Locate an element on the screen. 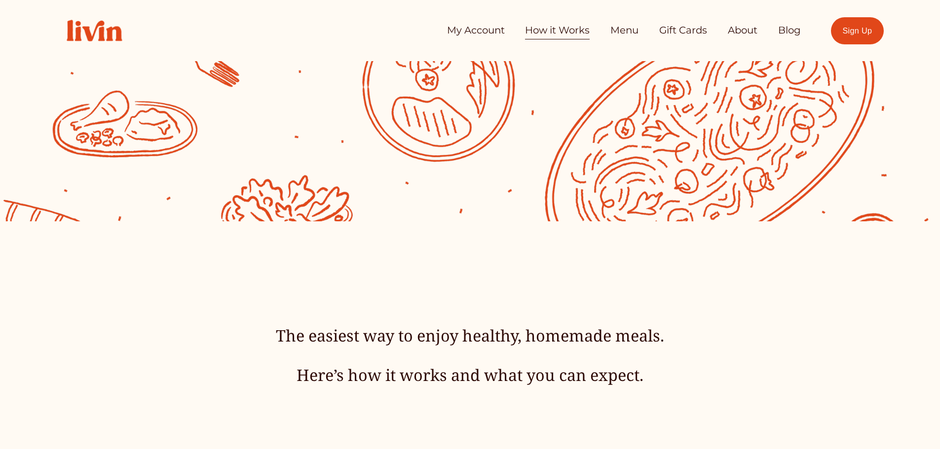 The height and width of the screenshot is (449, 940). a: Menu is located at coordinates (624, 31).